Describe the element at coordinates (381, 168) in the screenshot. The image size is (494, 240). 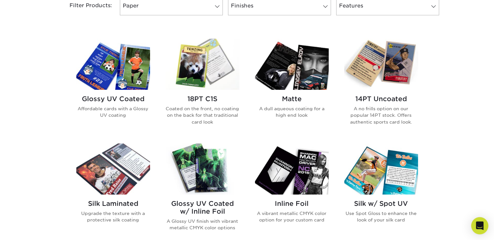
I see `img: Silk w/ Spot UV Trading Cards` at that location.